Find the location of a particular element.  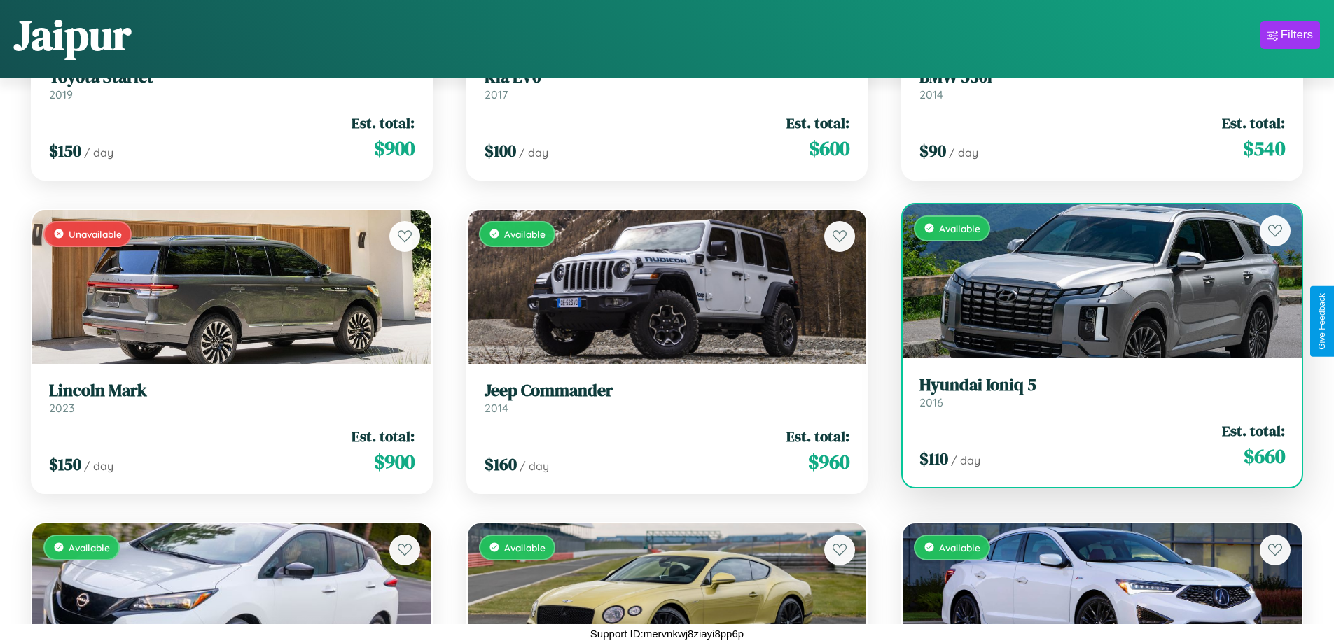

h3: Hyundai Ioniq 5 is located at coordinates (1102, 385).